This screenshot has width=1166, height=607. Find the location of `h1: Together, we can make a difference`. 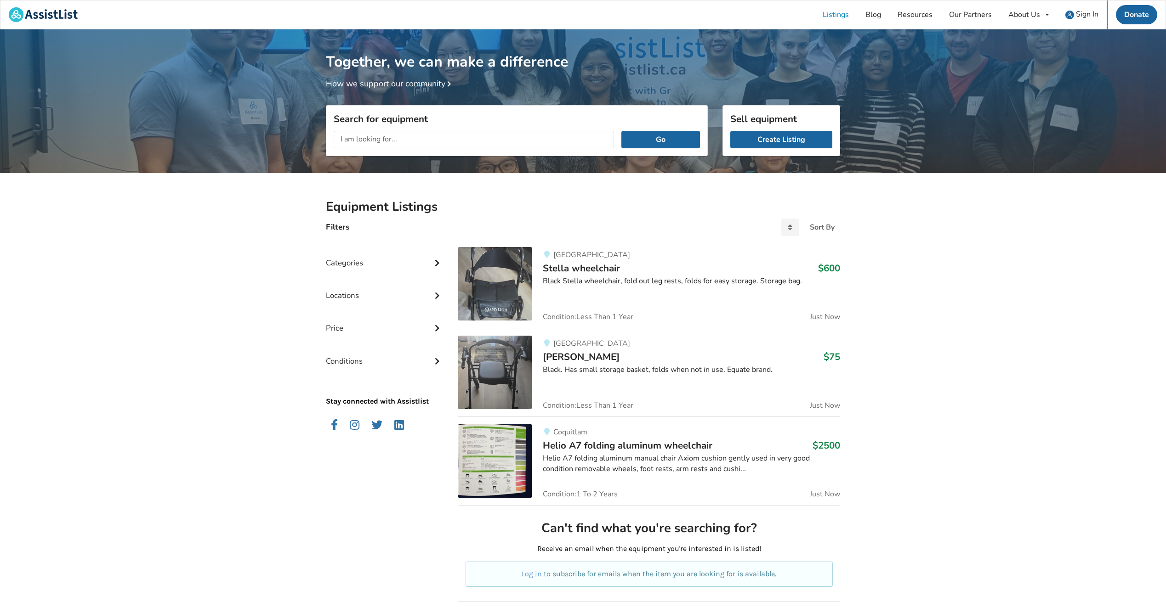

h1: Together, we can make a difference is located at coordinates (583, 50).